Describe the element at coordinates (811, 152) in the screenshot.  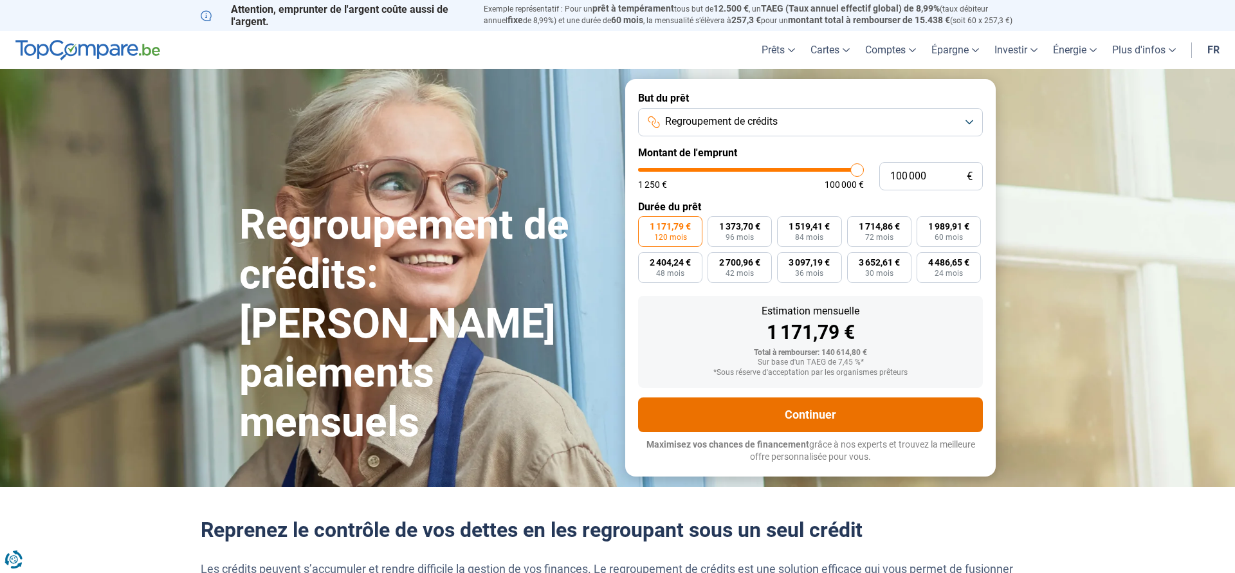
I see `label: Montant de l'emprunt` at that location.